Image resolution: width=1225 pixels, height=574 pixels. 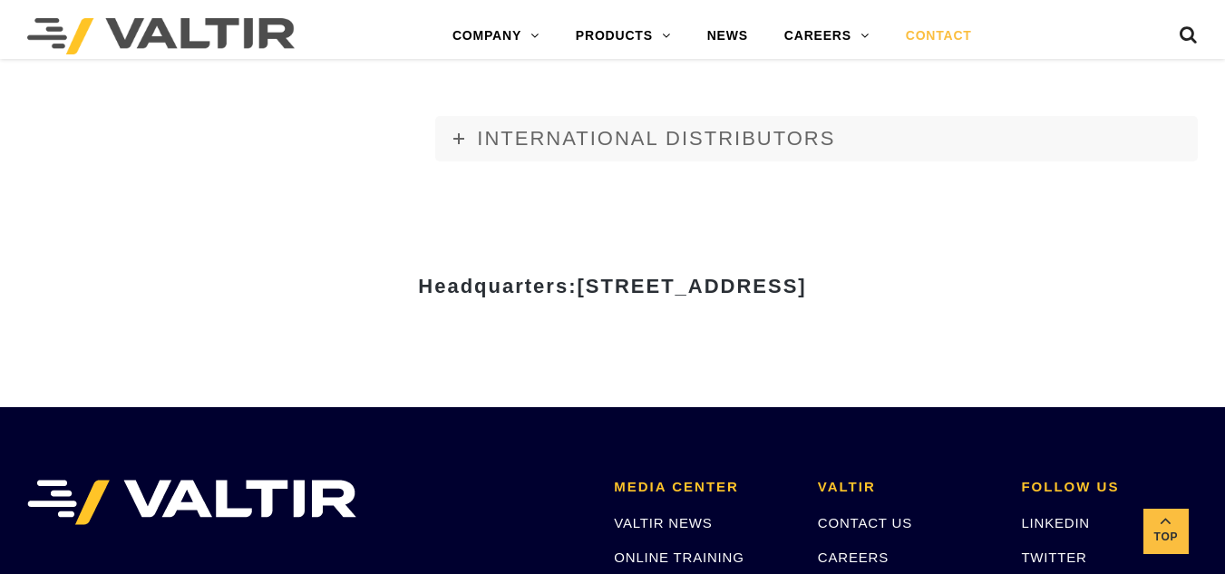 I want to click on a: CONTACT, so click(x=938, y=36).